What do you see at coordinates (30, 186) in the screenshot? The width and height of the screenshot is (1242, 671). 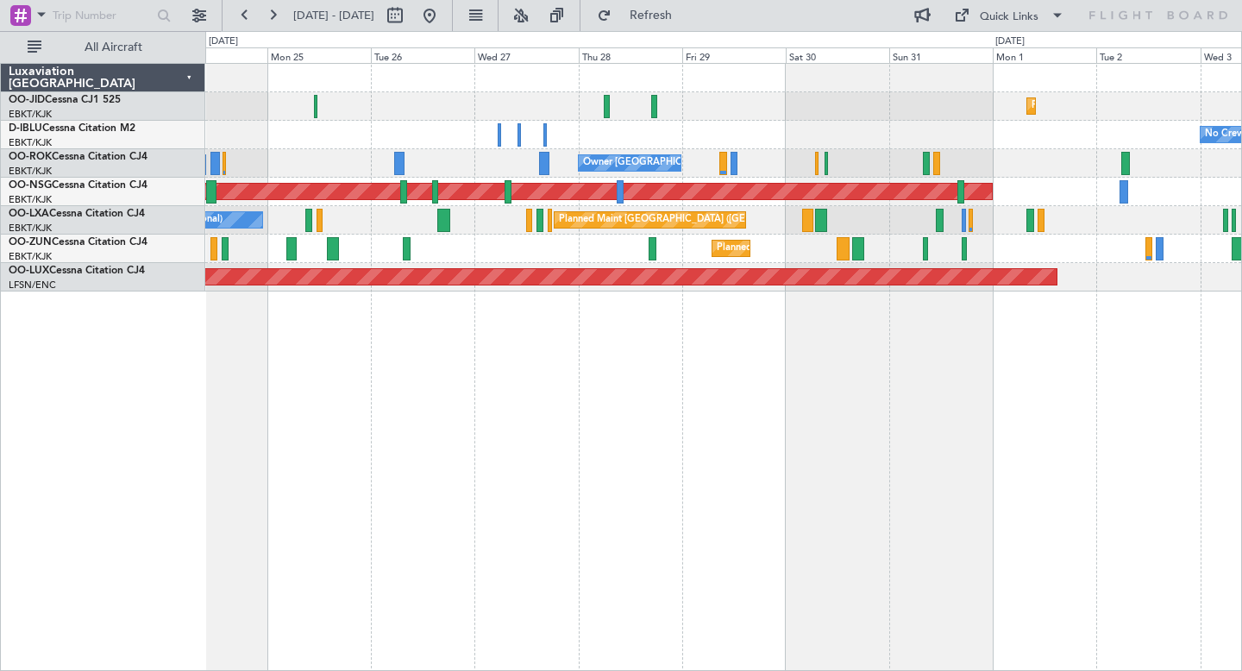 I see `span: OO-NSG` at bounding box center [30, 186].